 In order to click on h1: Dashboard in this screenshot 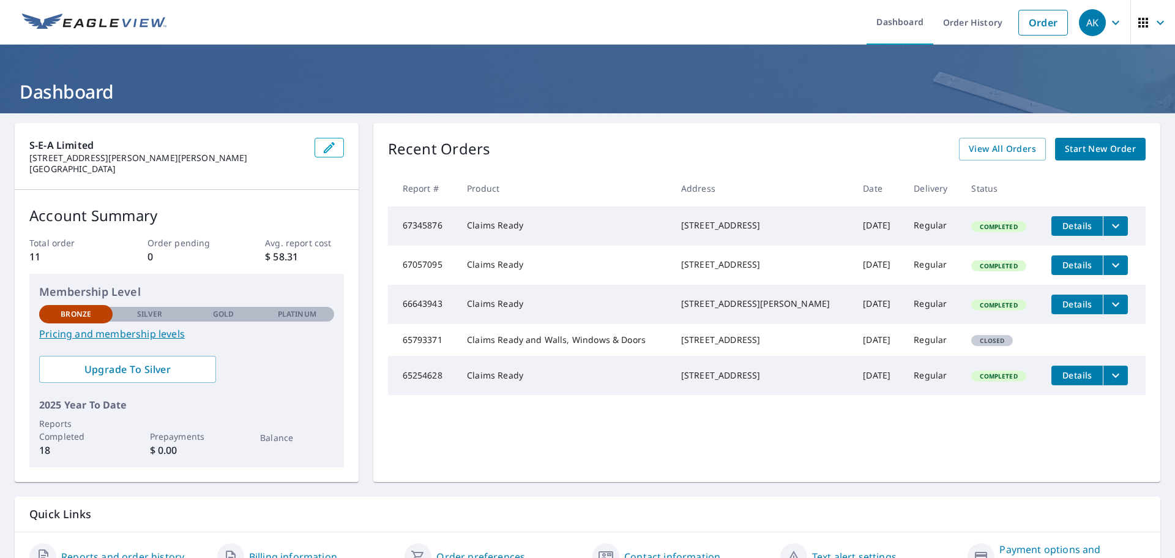, I will do `click(588, 91)`.